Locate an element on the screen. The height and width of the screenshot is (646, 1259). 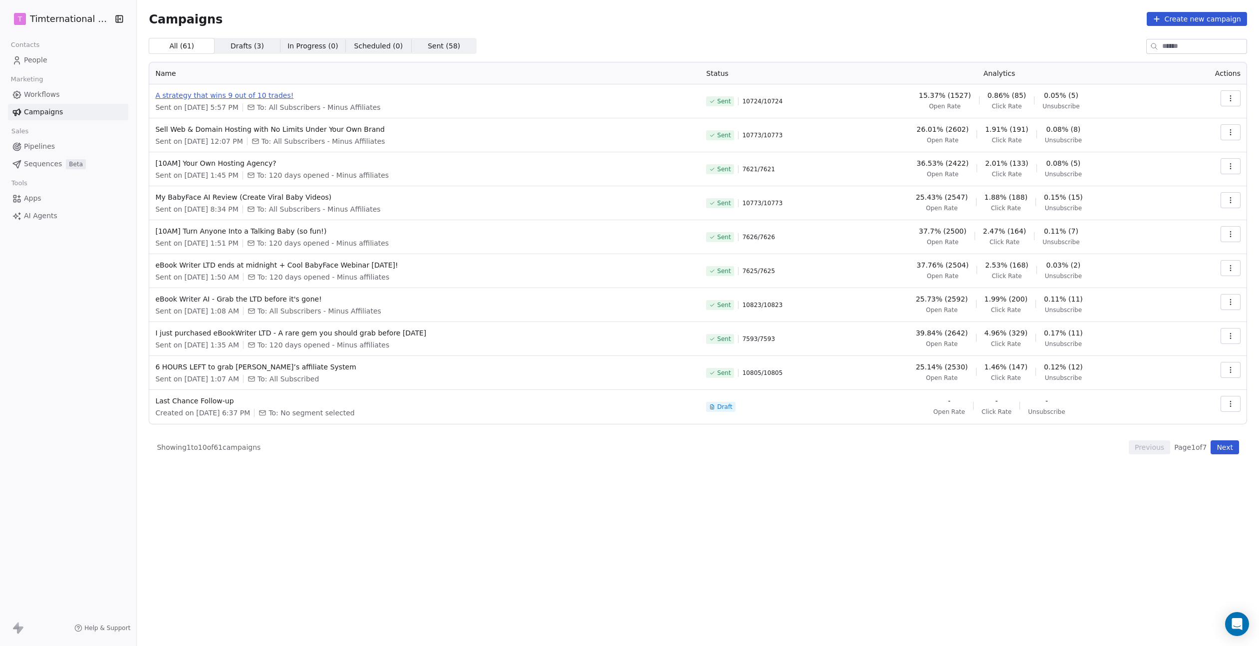
span: 1.91% (191) is located at coordinates (1006, 129).